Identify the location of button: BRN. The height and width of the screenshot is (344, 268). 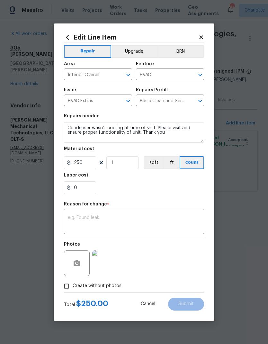
(180, 51).